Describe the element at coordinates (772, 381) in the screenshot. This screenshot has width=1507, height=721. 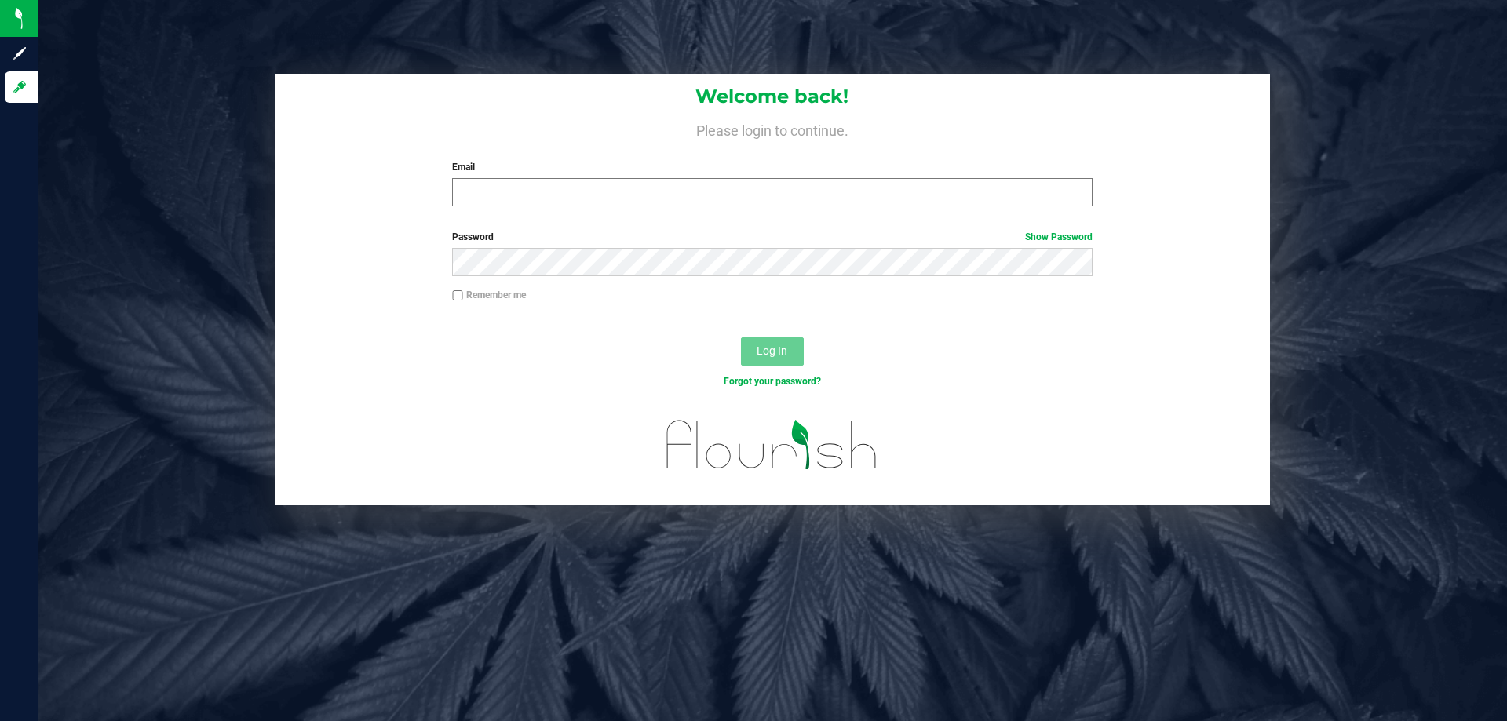
I see `a: Forgot your password?` at that location.